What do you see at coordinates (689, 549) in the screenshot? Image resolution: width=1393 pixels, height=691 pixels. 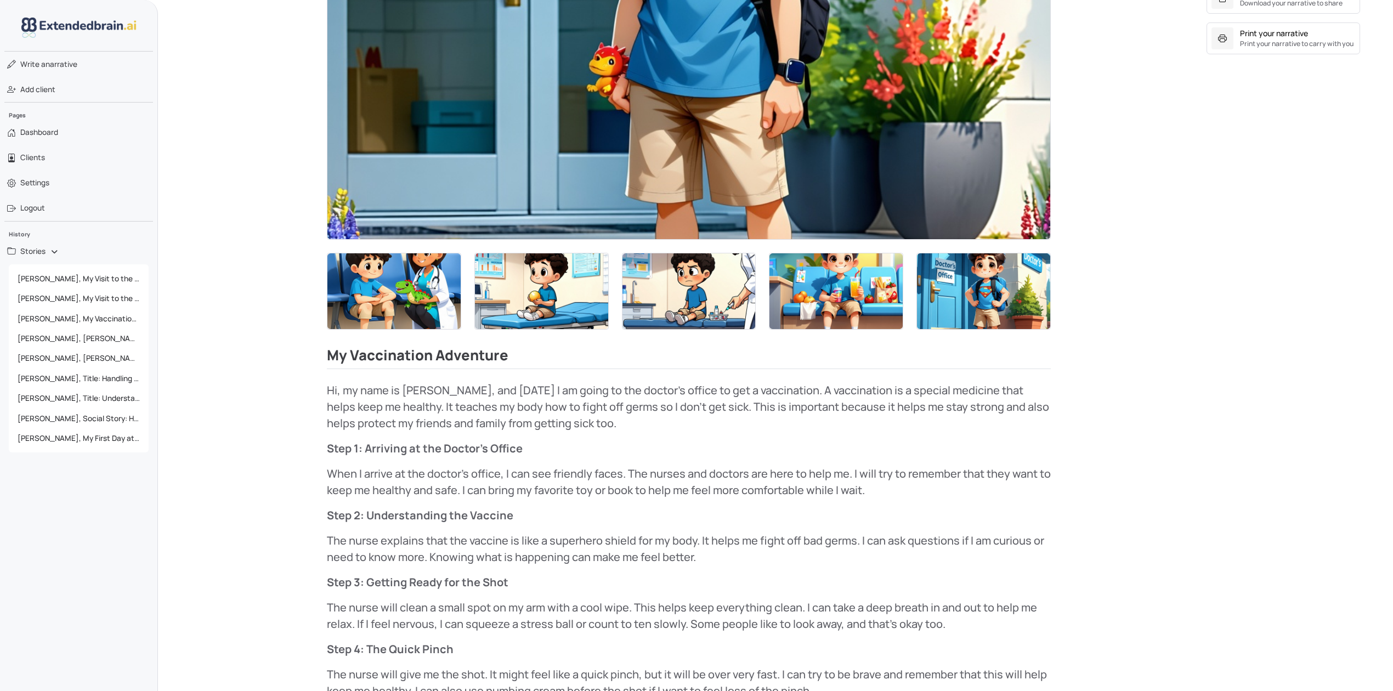 I see `p: The nurse explains that the vaccine is like a superhero shield for my body. It helps me fight off...` at bounding box center [689, 549].